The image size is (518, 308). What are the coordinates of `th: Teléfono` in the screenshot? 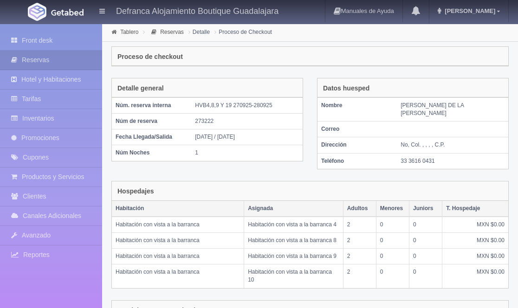 It's located at (357, 161).